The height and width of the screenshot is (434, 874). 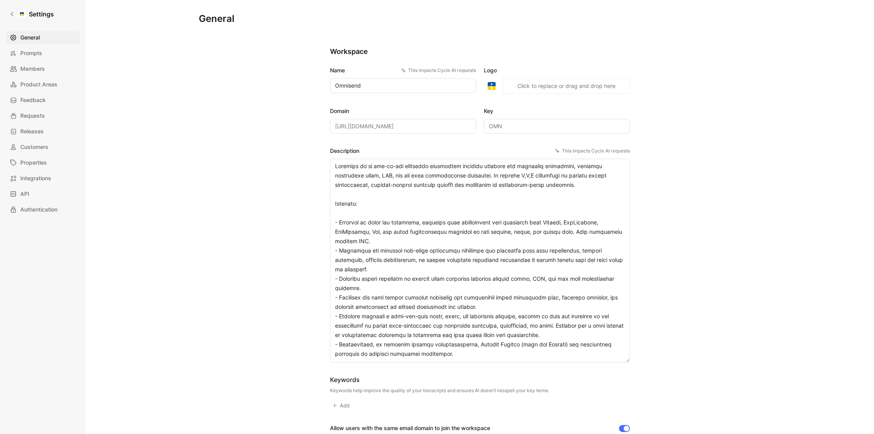 I want to click on a: General, so click(x=43, y=38).